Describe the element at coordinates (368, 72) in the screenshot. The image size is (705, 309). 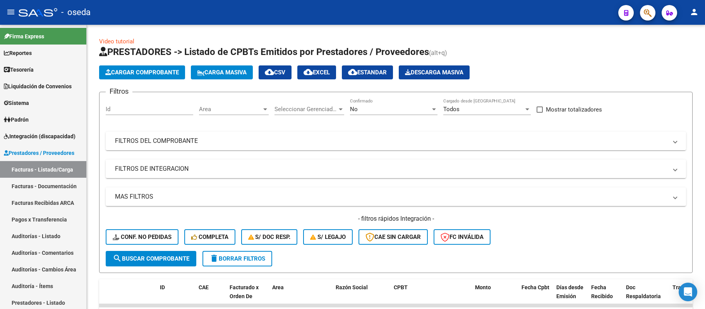
I see `span: Estandar` at that location.